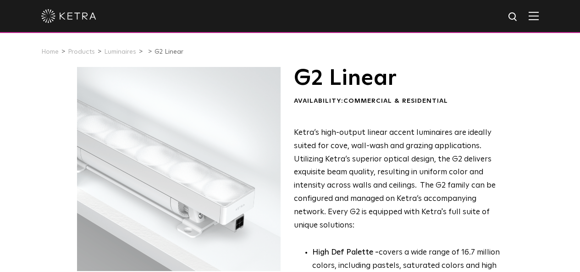 The width and height of the screenshot is (580, 272). I want to click on p: Ketra’s high-output linear accent luminaires are ideally suited for cove, wall-wash and grazing a..., so click(398, 179).